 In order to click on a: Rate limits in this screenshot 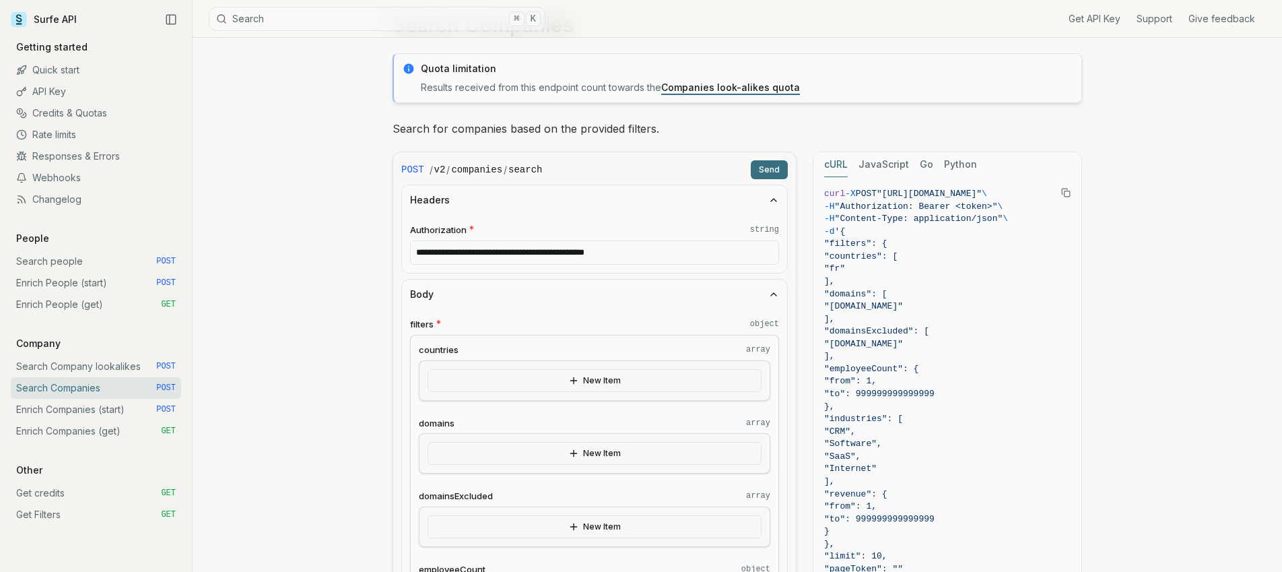, I will do `click(96, 135)`.